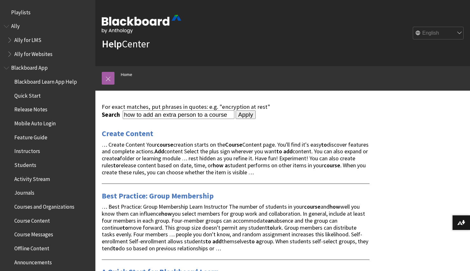 Image resolution: width=470 pixels, height=271 pixels. I want to click on span: Mobile Auto Login, so click(35, 122).